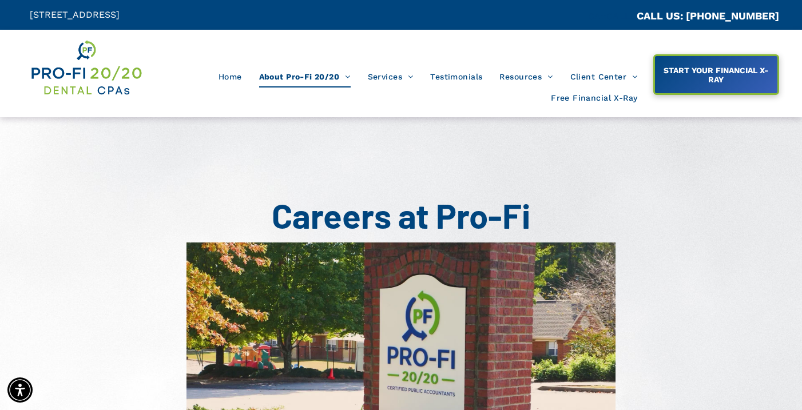 This screenshot has width=802, height=410. I want to click on span: CA::CALLC, so click(612, 16).